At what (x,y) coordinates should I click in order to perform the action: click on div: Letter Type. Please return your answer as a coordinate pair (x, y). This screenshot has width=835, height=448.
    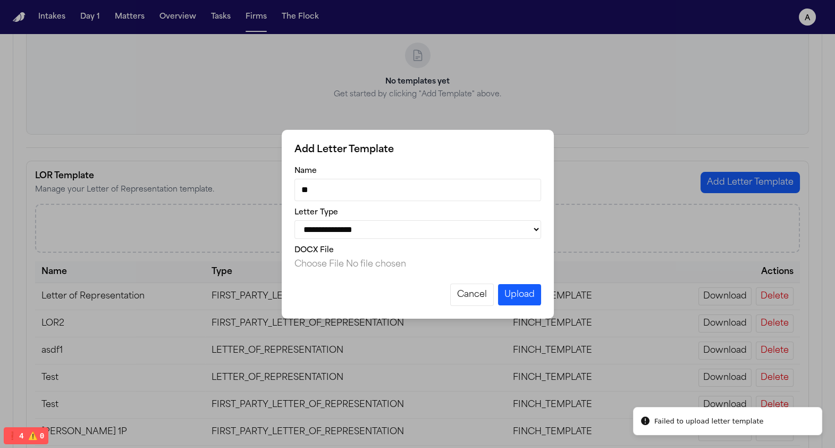
    Looking at the image, I should click on (418, 213).